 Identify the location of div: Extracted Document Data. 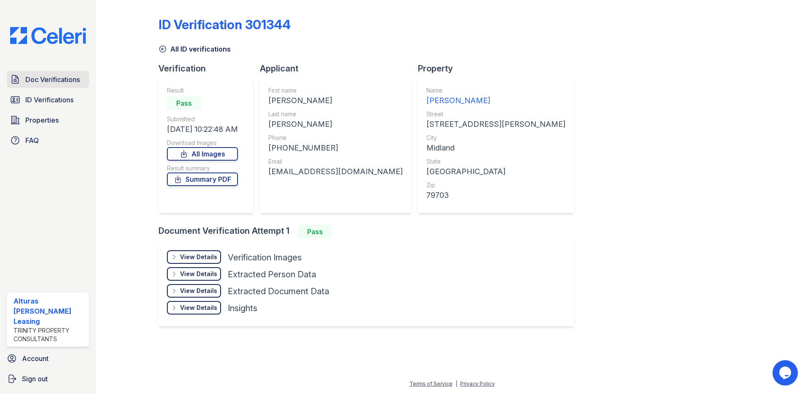
(278, 291).